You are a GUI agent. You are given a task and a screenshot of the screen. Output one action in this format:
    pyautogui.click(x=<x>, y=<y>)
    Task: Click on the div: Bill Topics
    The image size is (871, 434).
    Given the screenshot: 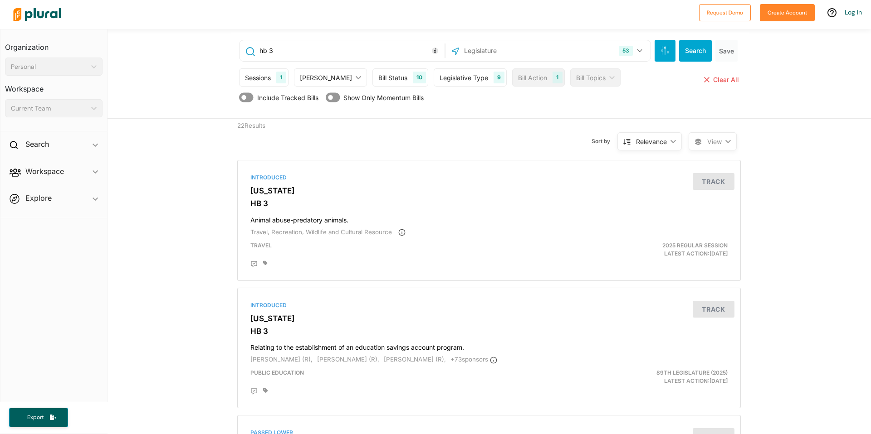 What is the action you would take?
    pyautogui.click(x=590, y=78)
    